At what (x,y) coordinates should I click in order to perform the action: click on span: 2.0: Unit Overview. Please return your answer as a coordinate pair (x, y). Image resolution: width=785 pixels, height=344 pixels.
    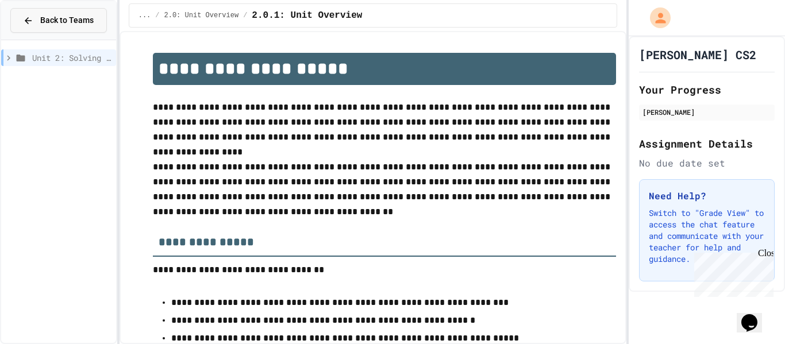
    Looking at the image, I should click on (202, 16).